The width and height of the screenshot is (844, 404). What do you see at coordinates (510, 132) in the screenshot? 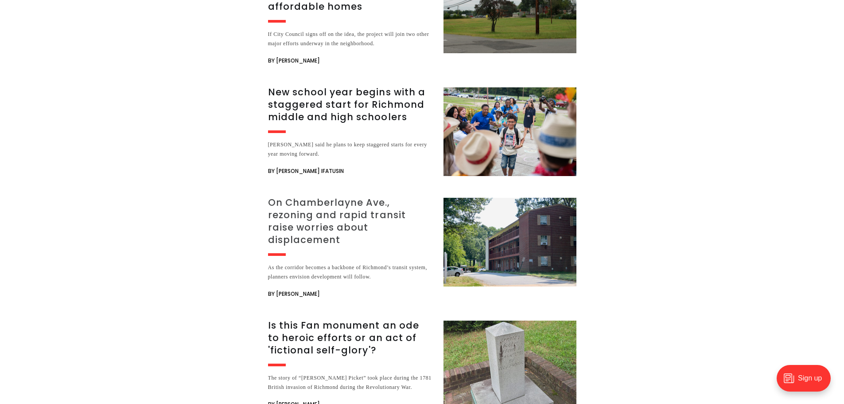
I see `img: New school year begins with a staggered start for Richmond middle and high schoolers` at bounding box center [510, 132].